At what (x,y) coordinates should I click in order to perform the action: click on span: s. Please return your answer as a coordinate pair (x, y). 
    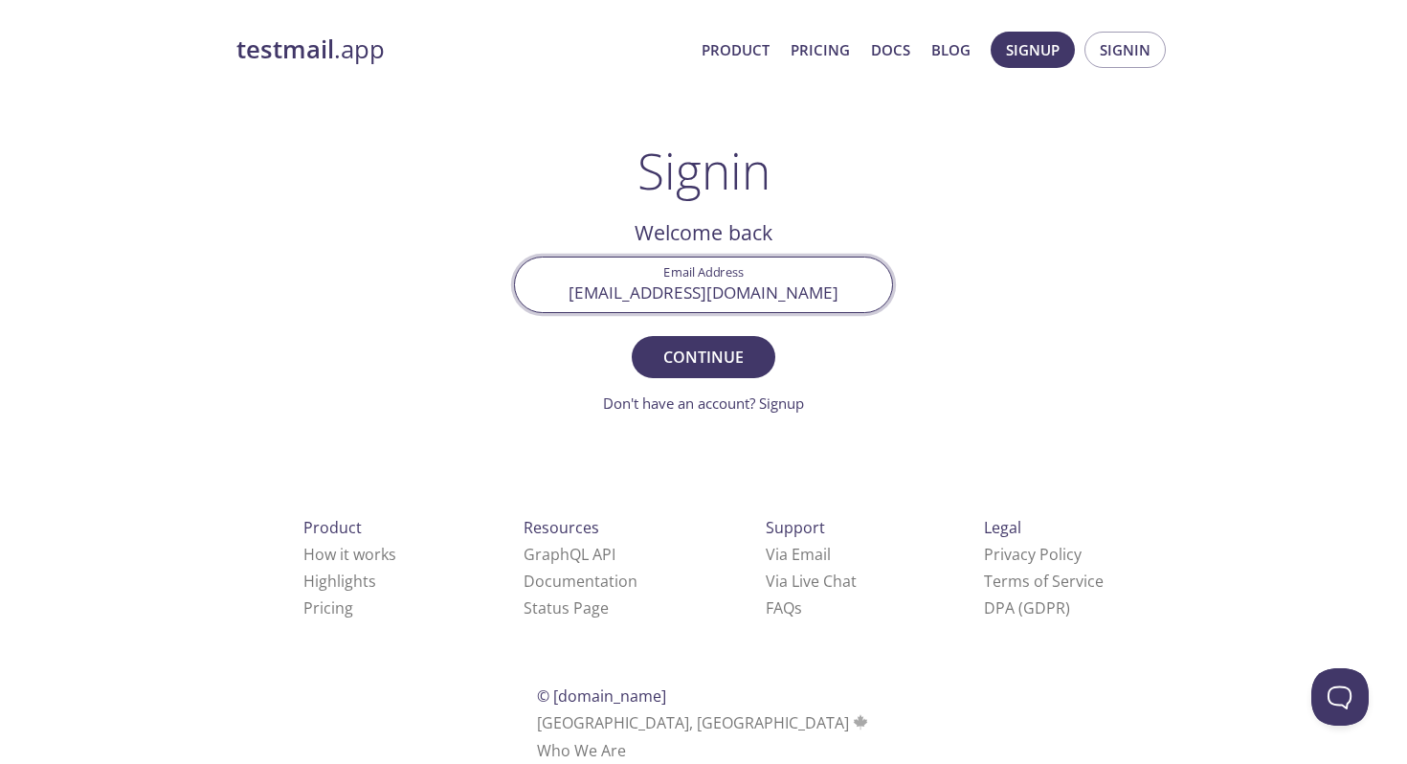
    Looking at the image, I should click on (798, 608).